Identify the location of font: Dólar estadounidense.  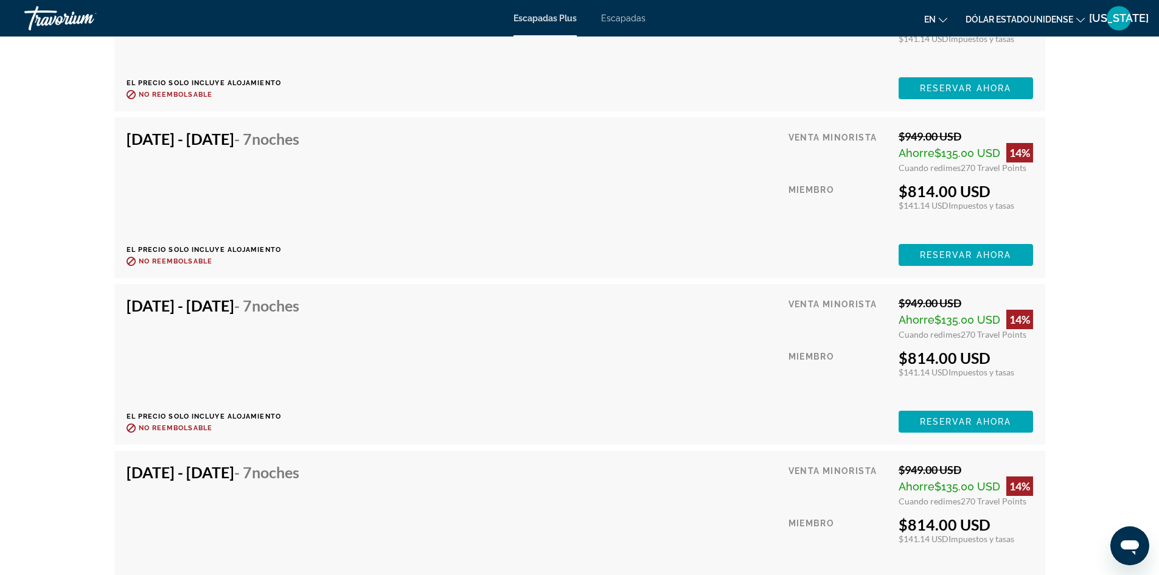
(1019, 19).